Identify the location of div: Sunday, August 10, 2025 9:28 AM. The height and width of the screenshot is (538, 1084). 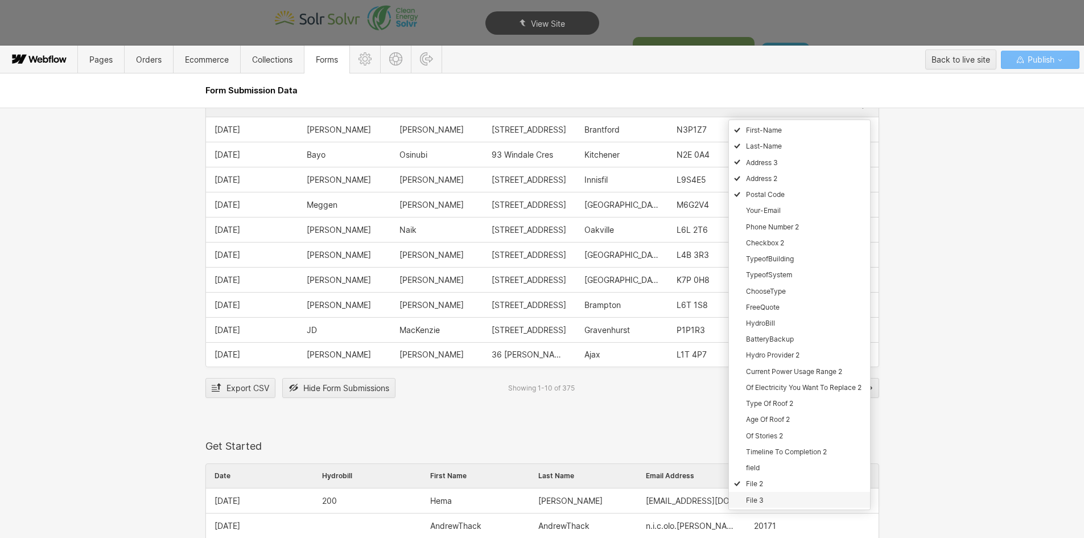
(252, 179).